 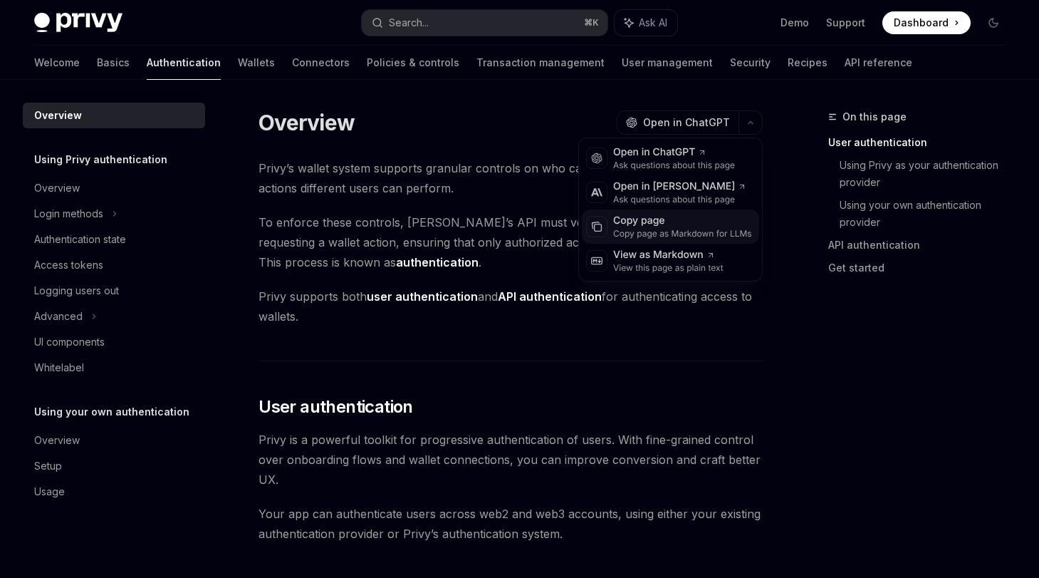 What do you see at coordinates (114, 265) in the screenshot?
I see `a: Access tokens` at bounding box center [114, 265].